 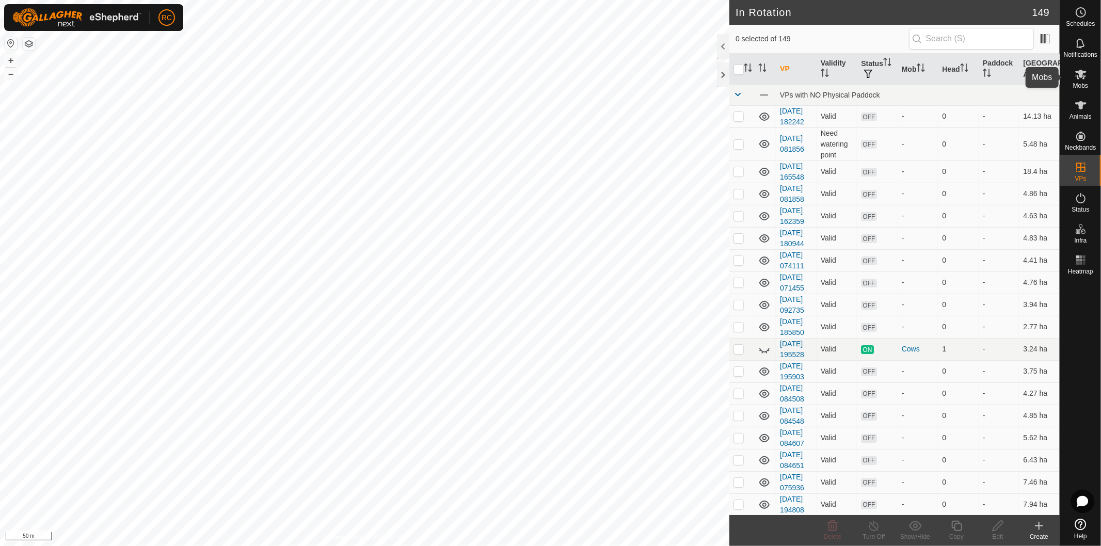 I want to click on div: Turn Off, so click(x=874, y=537).